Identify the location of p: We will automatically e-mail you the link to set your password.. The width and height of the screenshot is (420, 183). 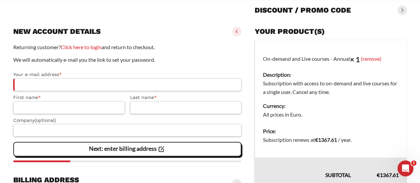
(127, 60).